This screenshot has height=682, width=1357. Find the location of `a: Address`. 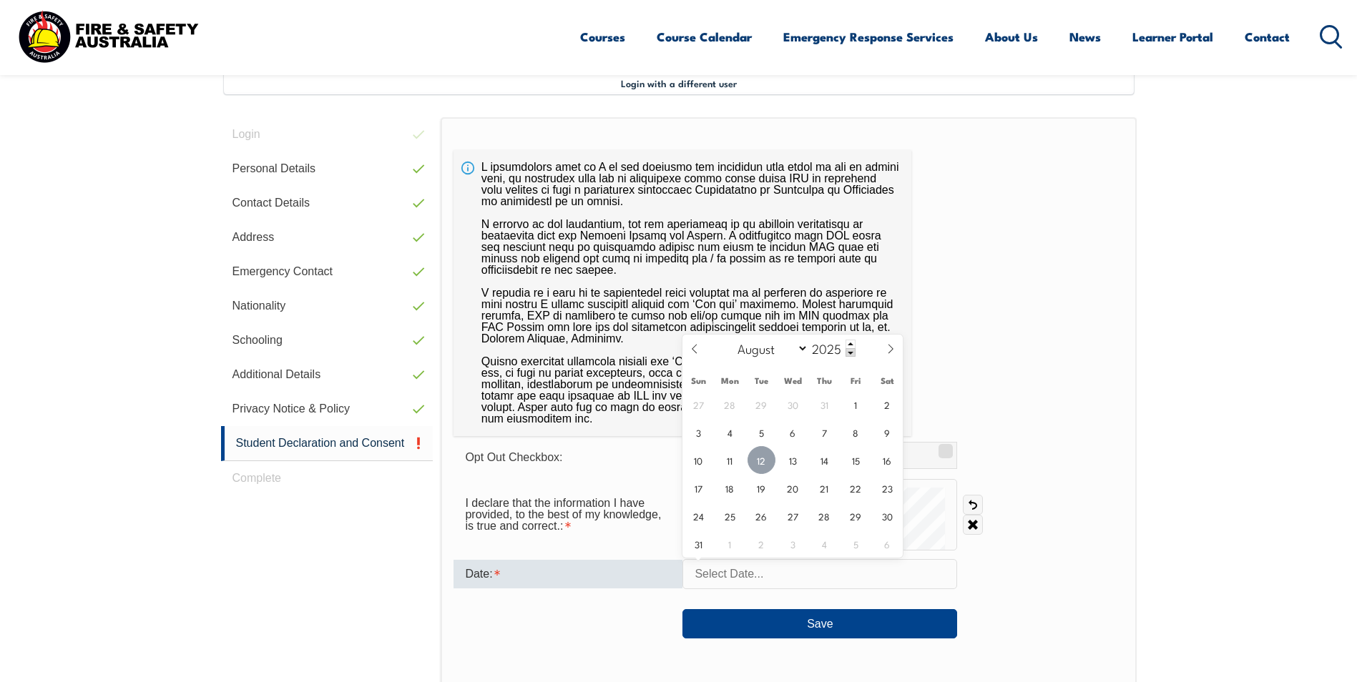

a: Address is located at coordinates (327, 237).